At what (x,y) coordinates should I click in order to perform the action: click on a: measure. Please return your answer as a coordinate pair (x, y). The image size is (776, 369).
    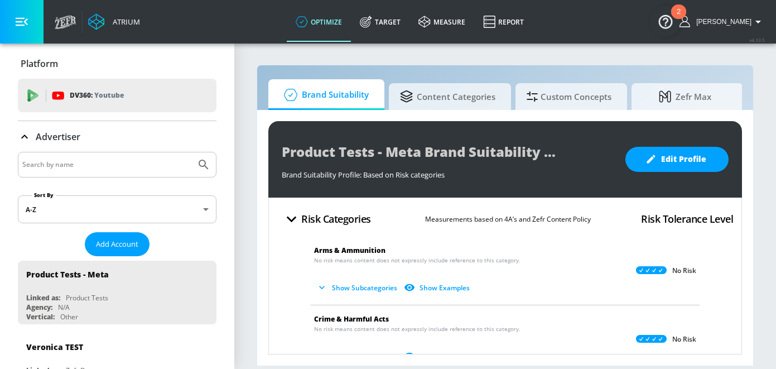
    Looking at the image, I should click on (442, 22).